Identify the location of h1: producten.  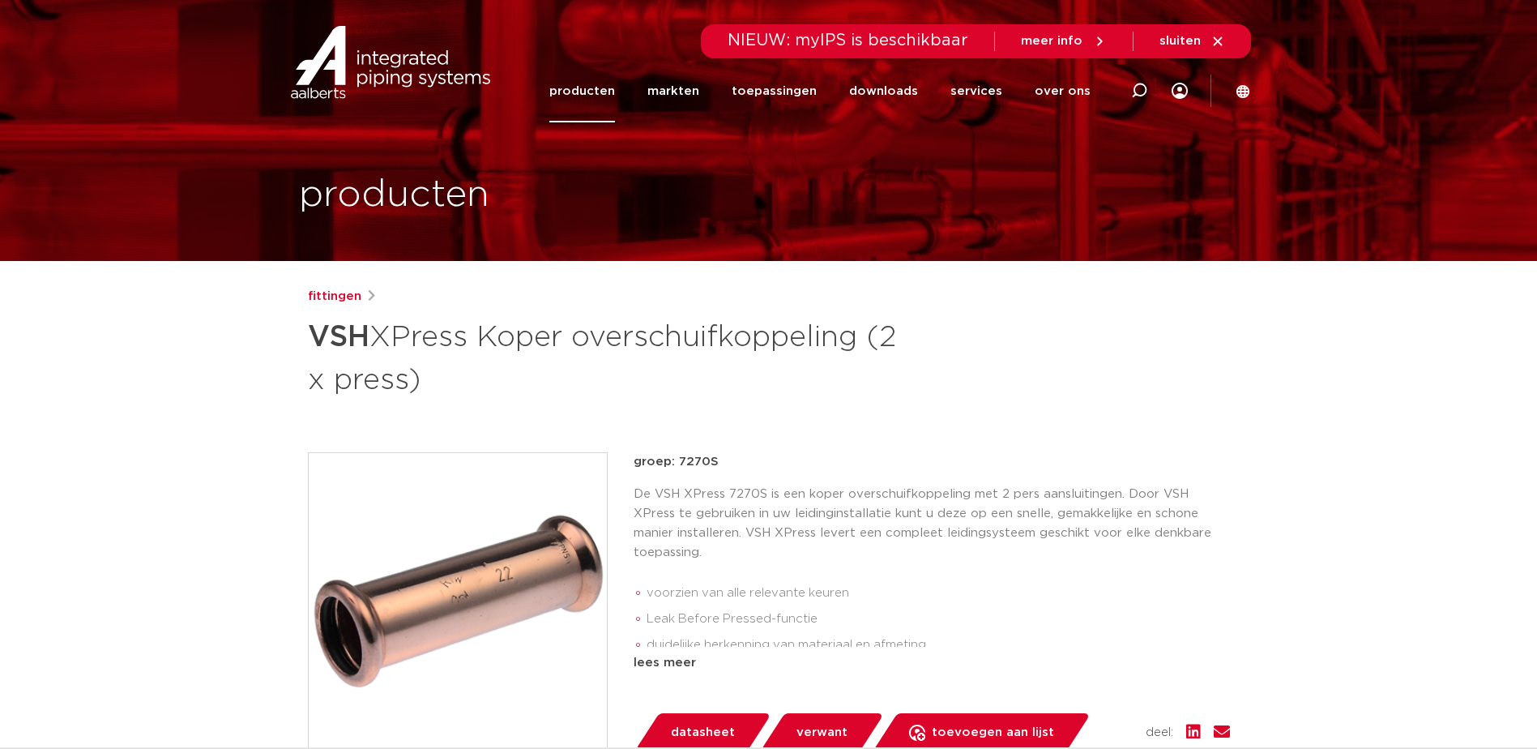
(394, 195).